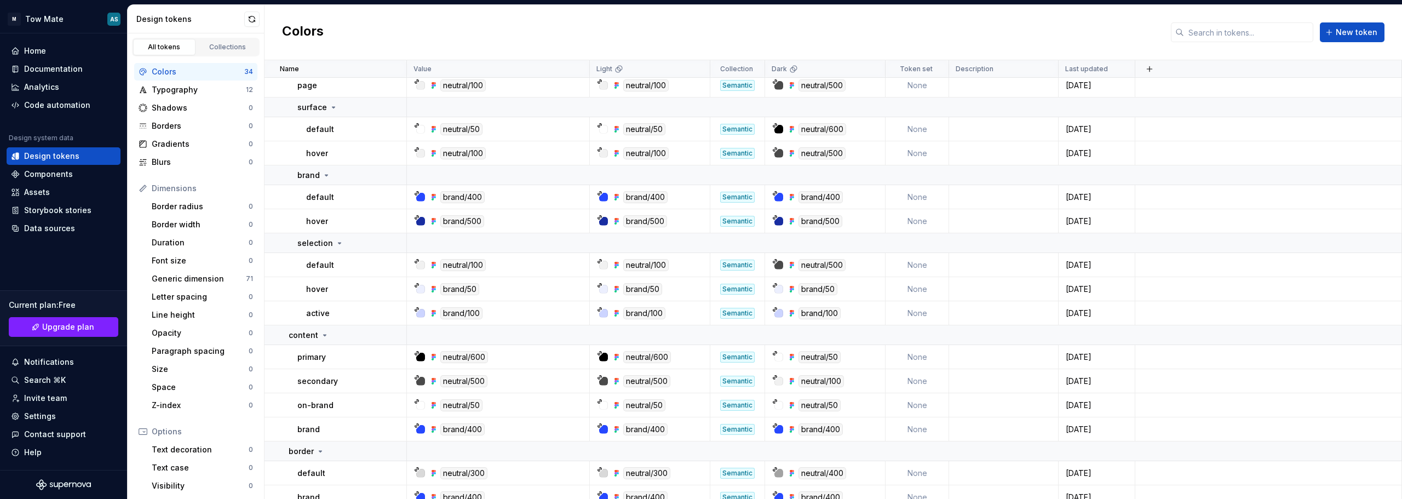 This screenshot has height=499, width=1402. I want to click on div: Border width, so click(200, 225).